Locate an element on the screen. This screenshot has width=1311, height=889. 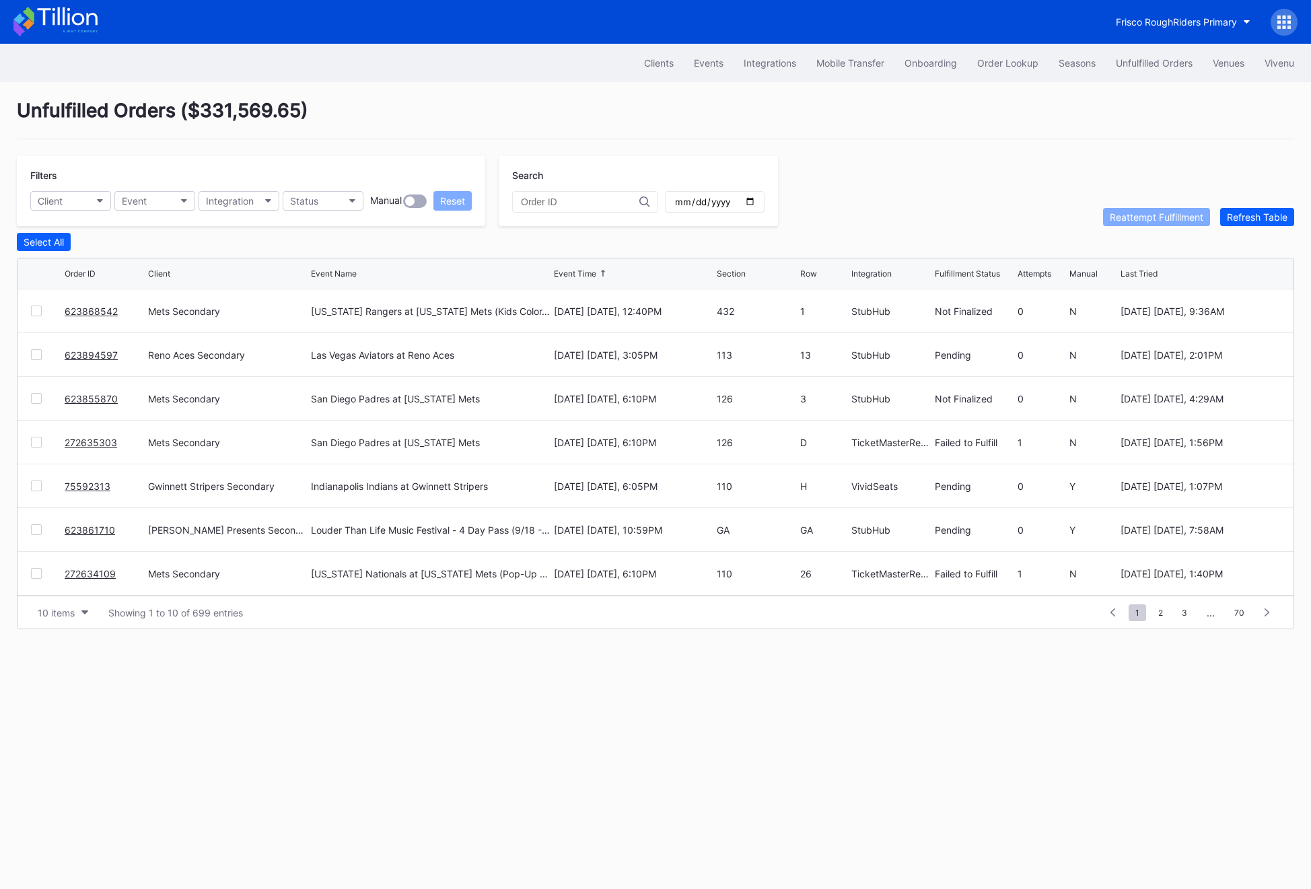
a: Clients is located at coordinates (659, 63).